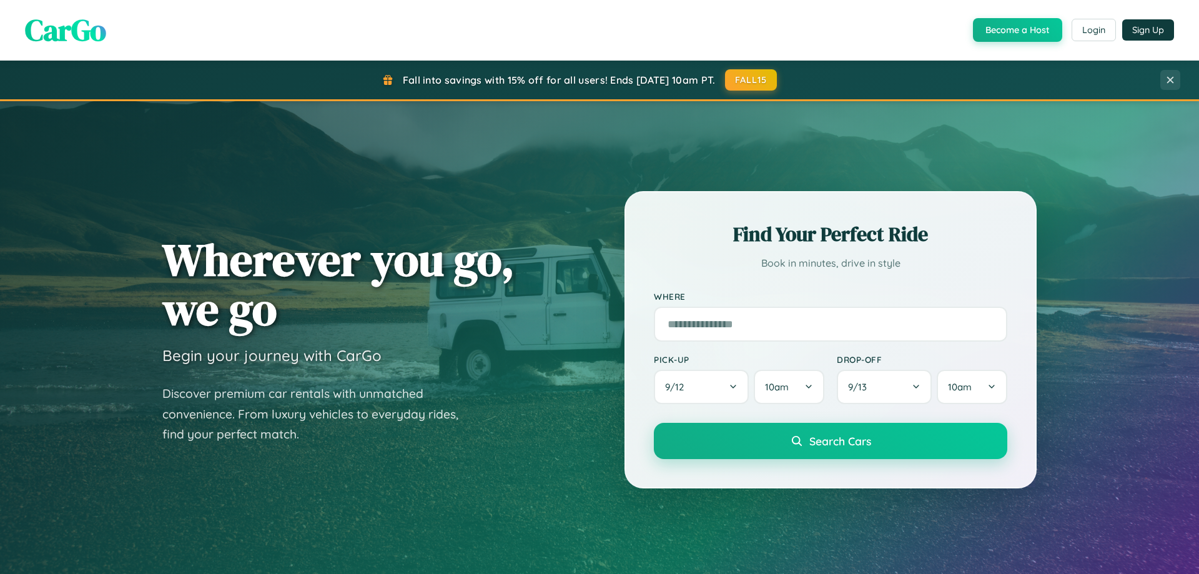 The height and width of the screenshot is (574, 1199). I want to click on button: FALL15, so click(751, 80).